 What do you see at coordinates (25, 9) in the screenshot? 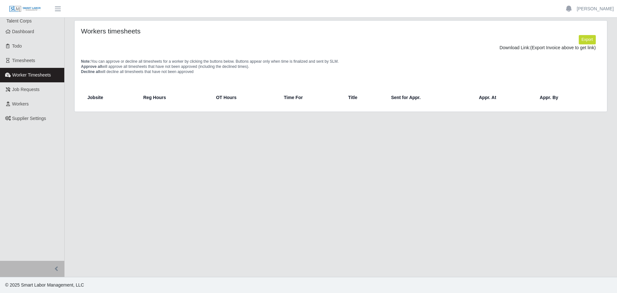
I see `img: SLM Logo` at bounding box center [25, 9].